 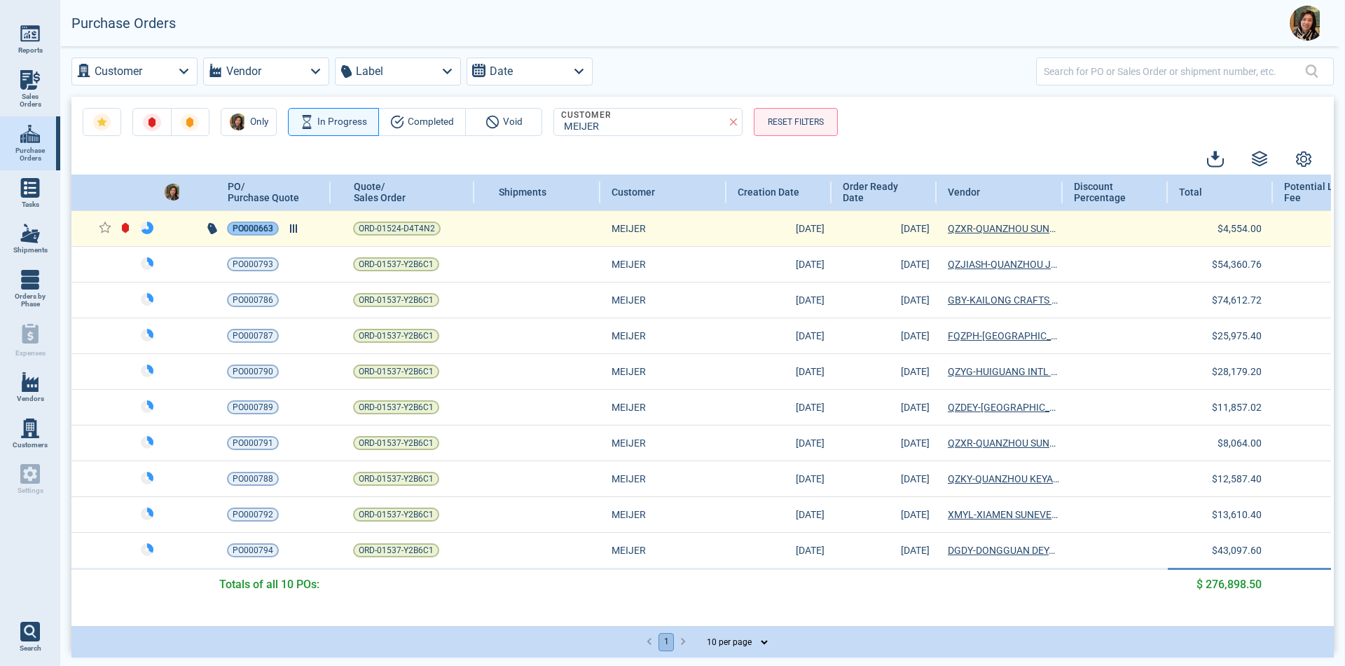 What do you see at coordinates (633, 192) in the screenshot?
I see `span: Customer` at bounding box center [633, 192].